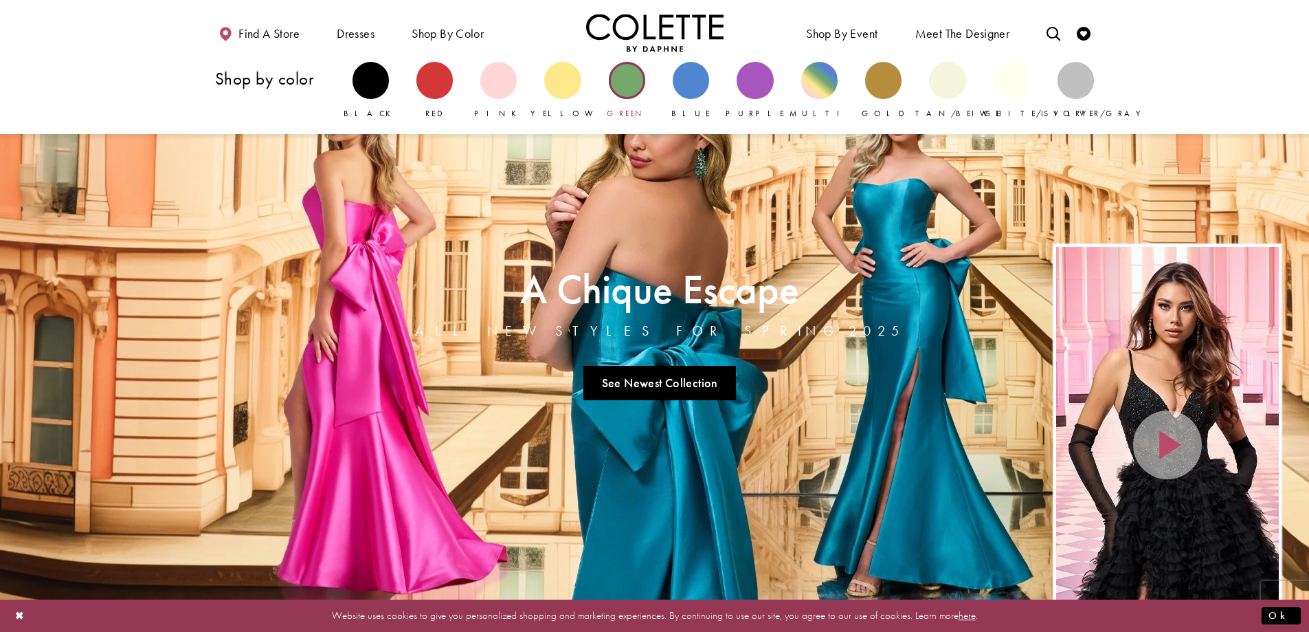 This screenshot has height=632, width=1309. I want to click on a: here, so click(967, 615).